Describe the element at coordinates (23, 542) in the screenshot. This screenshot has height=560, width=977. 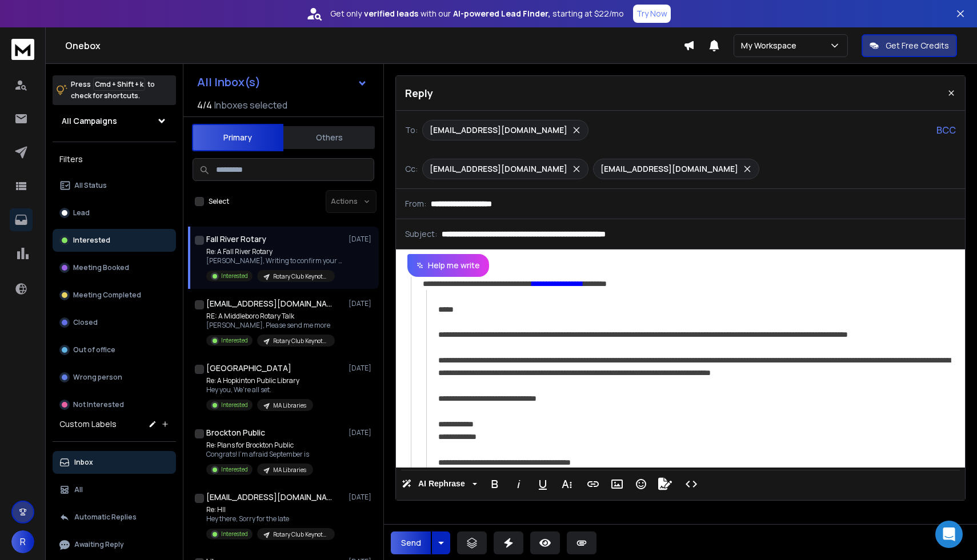
I see `span: R` at that location.